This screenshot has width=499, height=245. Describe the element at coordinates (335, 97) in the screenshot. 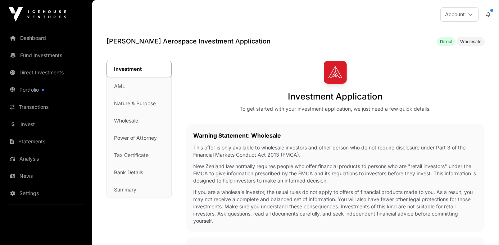

I see `h1: Investment Application` at that location.